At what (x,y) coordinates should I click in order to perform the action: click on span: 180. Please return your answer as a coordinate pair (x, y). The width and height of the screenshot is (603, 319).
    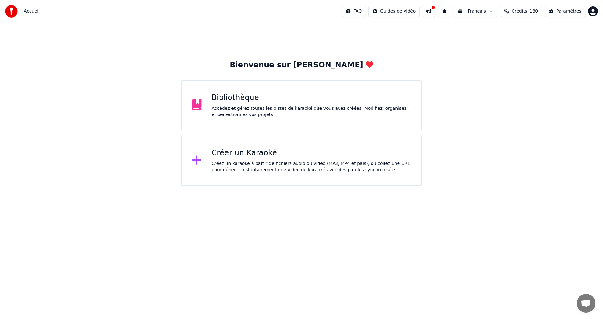
    Looking at the image, I should click on (533, 11).